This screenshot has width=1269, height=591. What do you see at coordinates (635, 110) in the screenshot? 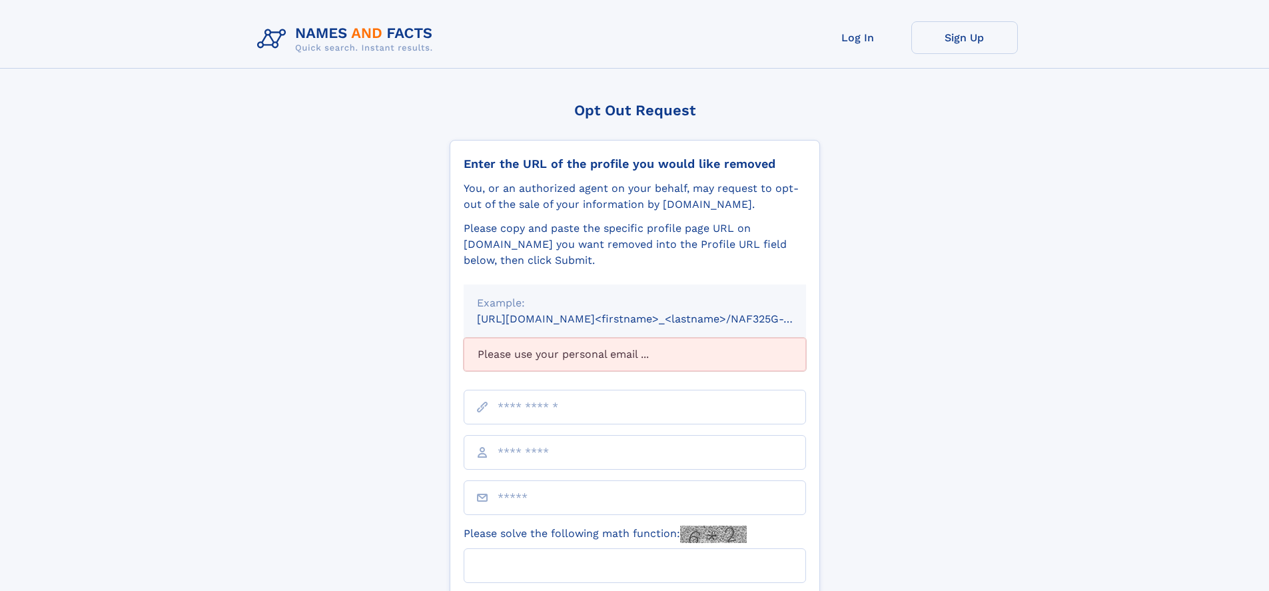
I see `div: Opt Out Request` at bounding box center [635, 110].